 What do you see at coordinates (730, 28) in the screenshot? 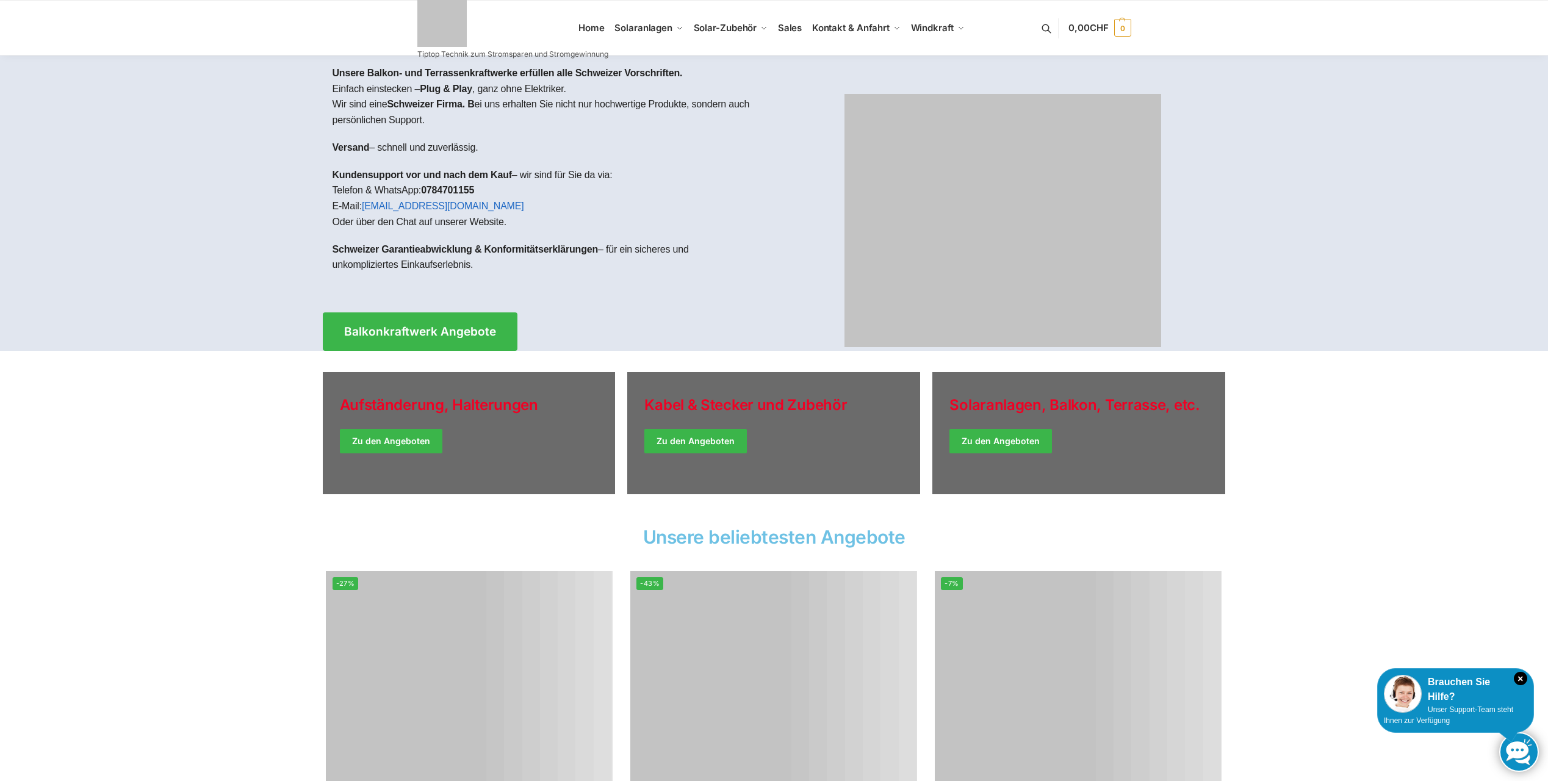
I see `a: Solar-Zubehör` at bounding box center [730, 28].